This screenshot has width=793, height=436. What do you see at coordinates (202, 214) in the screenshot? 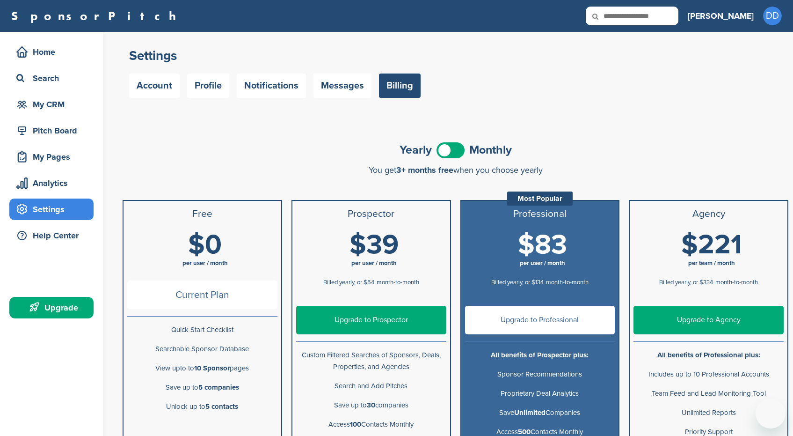
I see `h3: Free` at bounding box center [202, 214].